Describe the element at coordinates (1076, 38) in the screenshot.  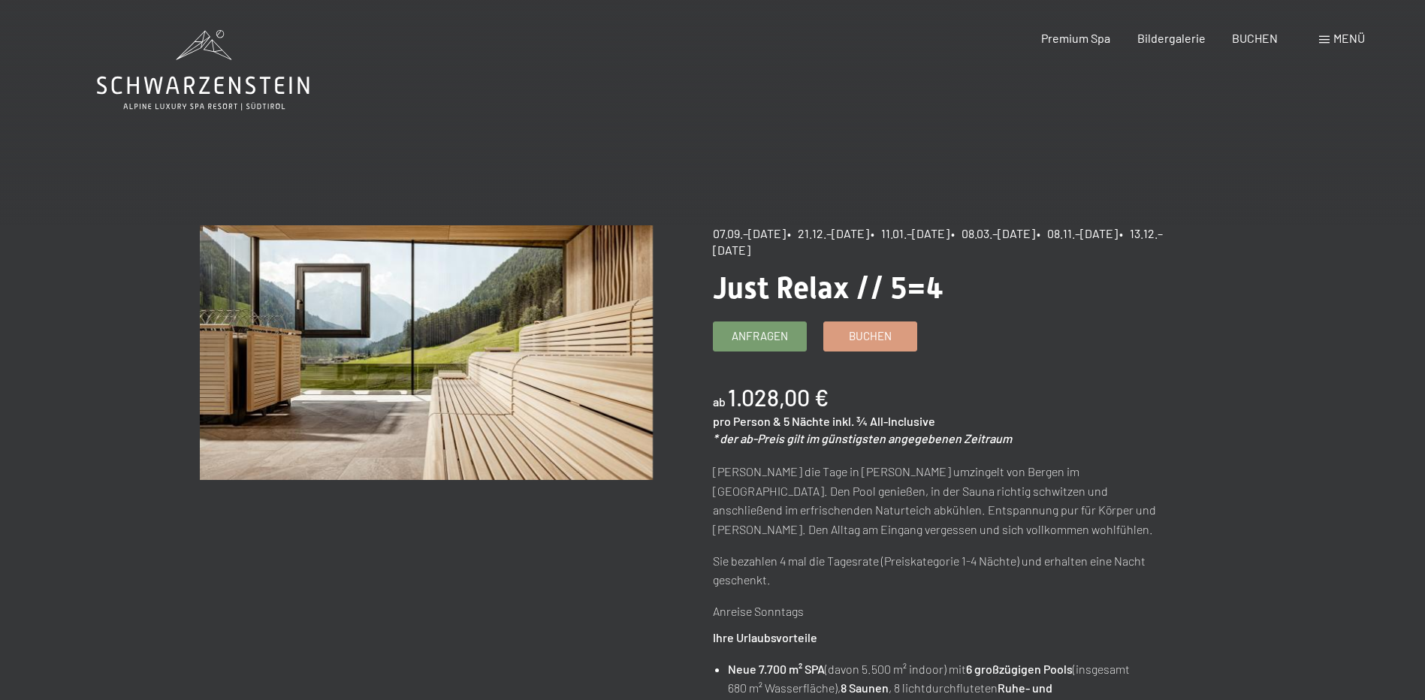
I see `a: Premium Spa` at that location.